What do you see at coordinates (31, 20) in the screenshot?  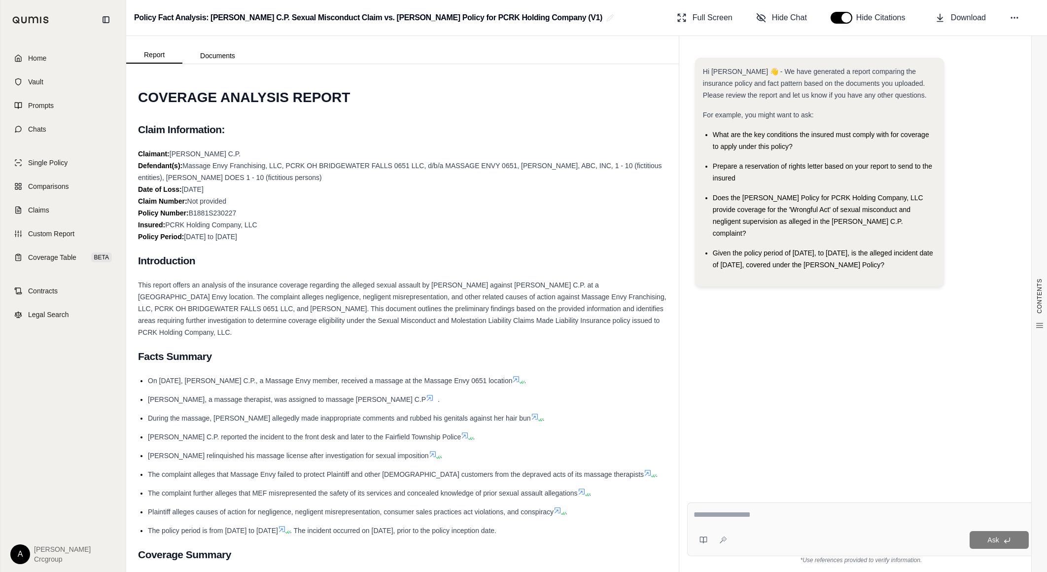 I see `img: Qumis Logo` at bounding box center [31, 20].